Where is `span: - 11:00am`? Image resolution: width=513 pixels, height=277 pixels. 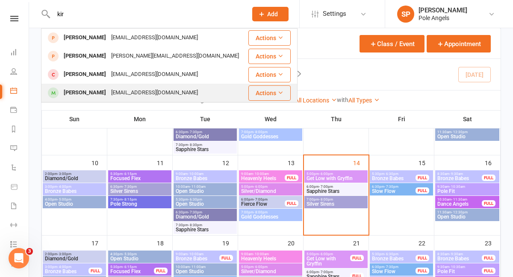 span: - 11:00am is located at coordinates (197, 187).